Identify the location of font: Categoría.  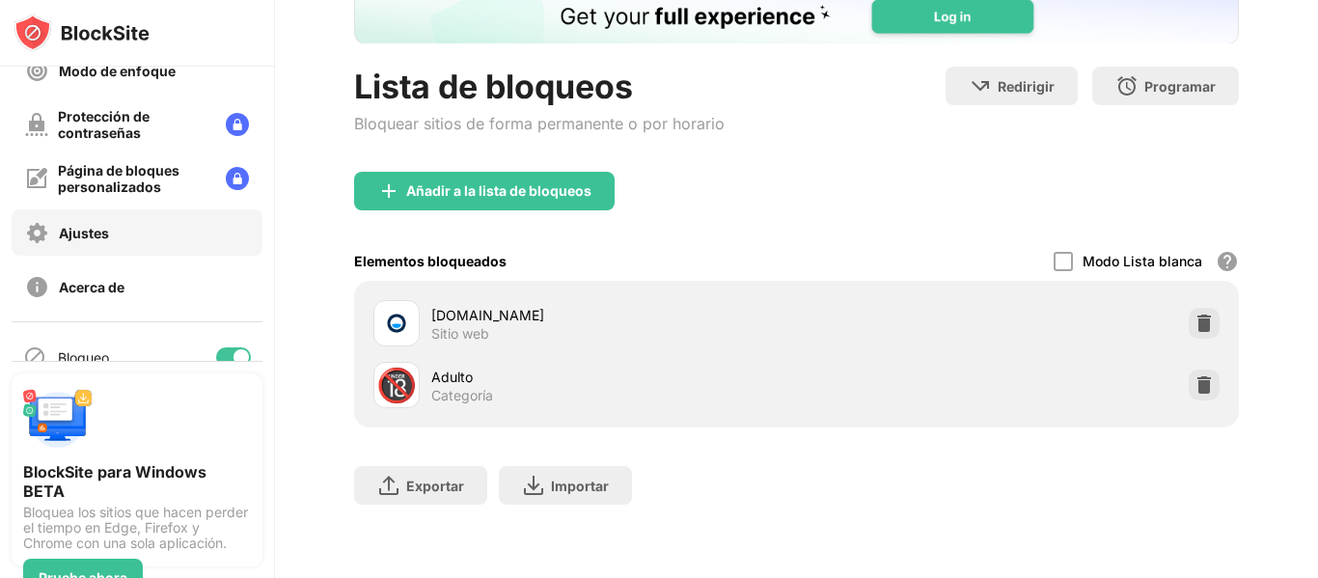
(462, 395).